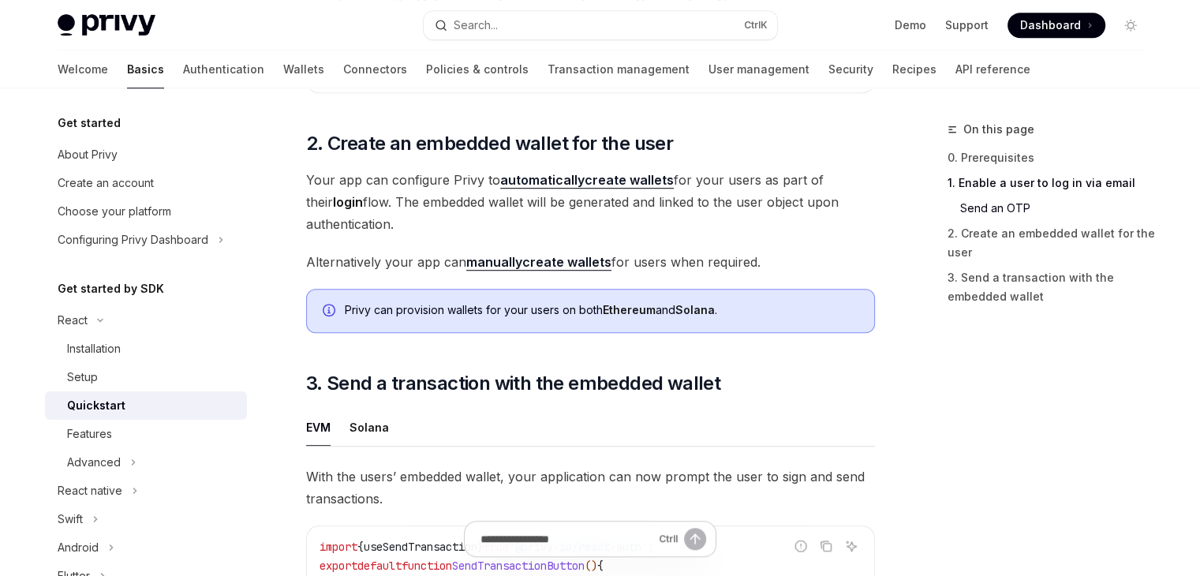 This screenshot has height=576, width=1200. Describe the element at coordinates (566, 539) in the screenshot. I see `input: Ask a question...` at that location.